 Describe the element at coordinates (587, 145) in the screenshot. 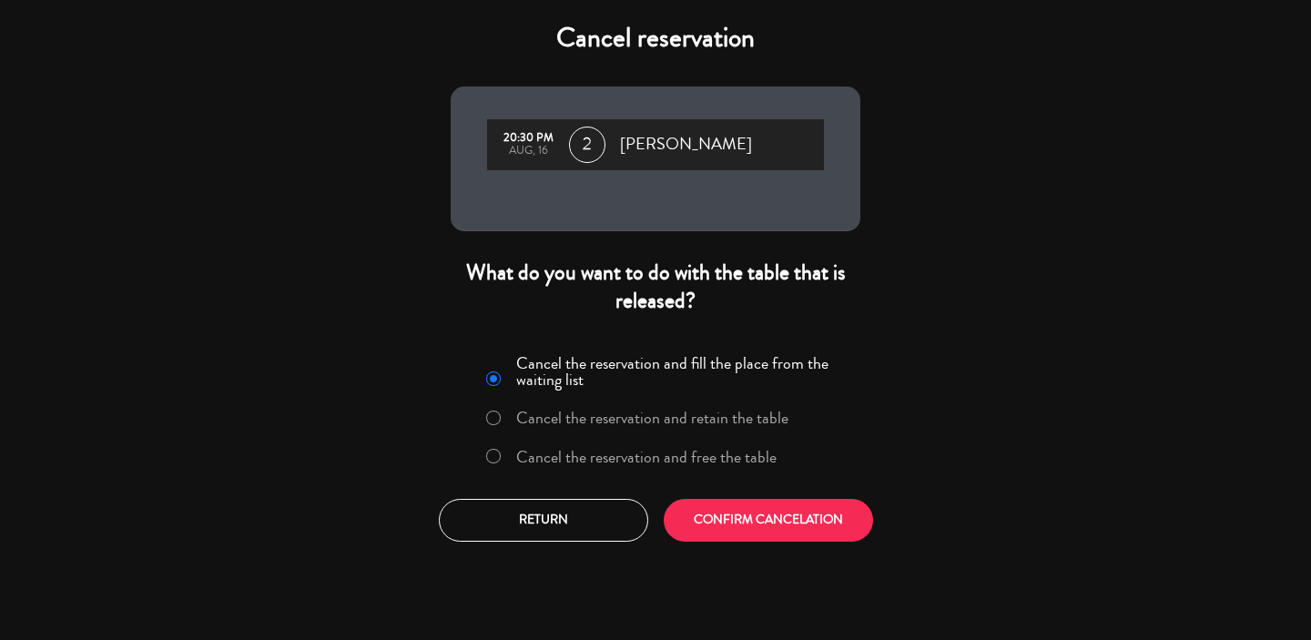

I see `span: 2` at that location.